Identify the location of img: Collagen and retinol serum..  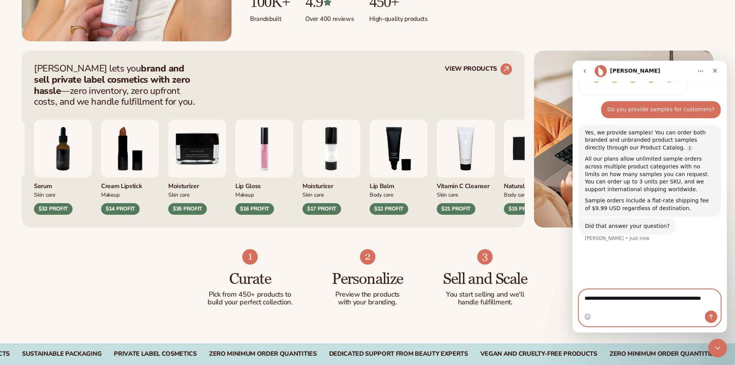
(63, 149).